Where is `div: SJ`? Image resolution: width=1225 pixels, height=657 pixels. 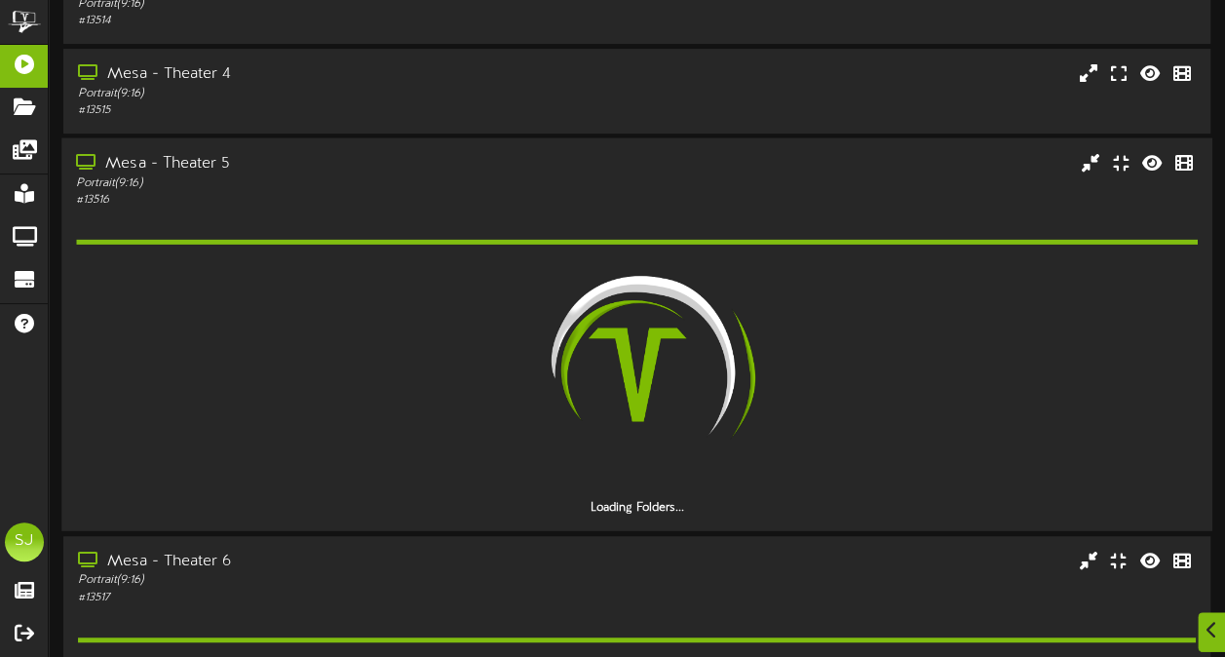
div: SJ is located at coordinates (24, 542).